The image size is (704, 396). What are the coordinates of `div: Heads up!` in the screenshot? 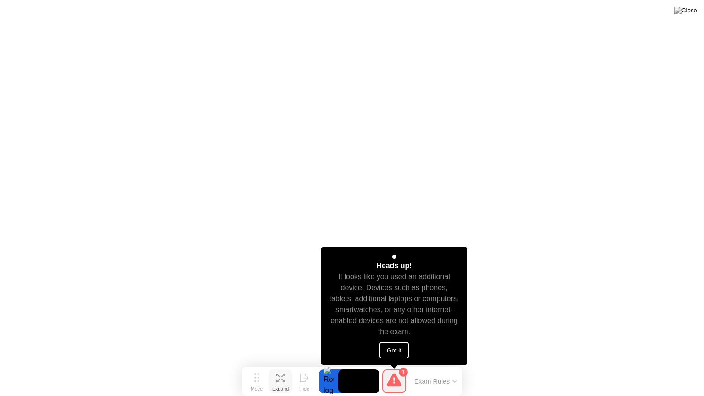 It's located at (394, 266).